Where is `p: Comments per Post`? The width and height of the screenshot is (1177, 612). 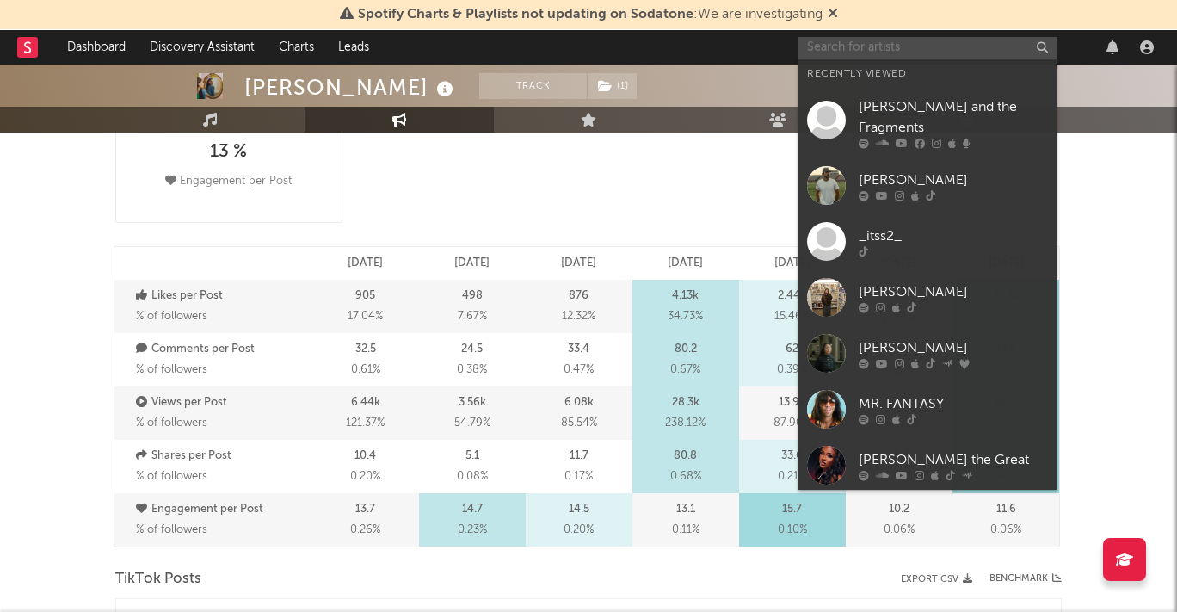 p: Comments per Post is located at coordinates (222, 349).